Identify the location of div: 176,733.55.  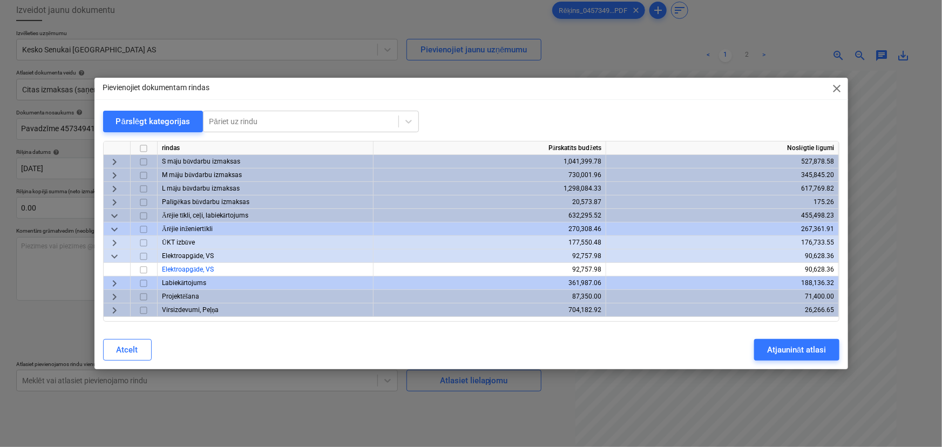
(722, 242).